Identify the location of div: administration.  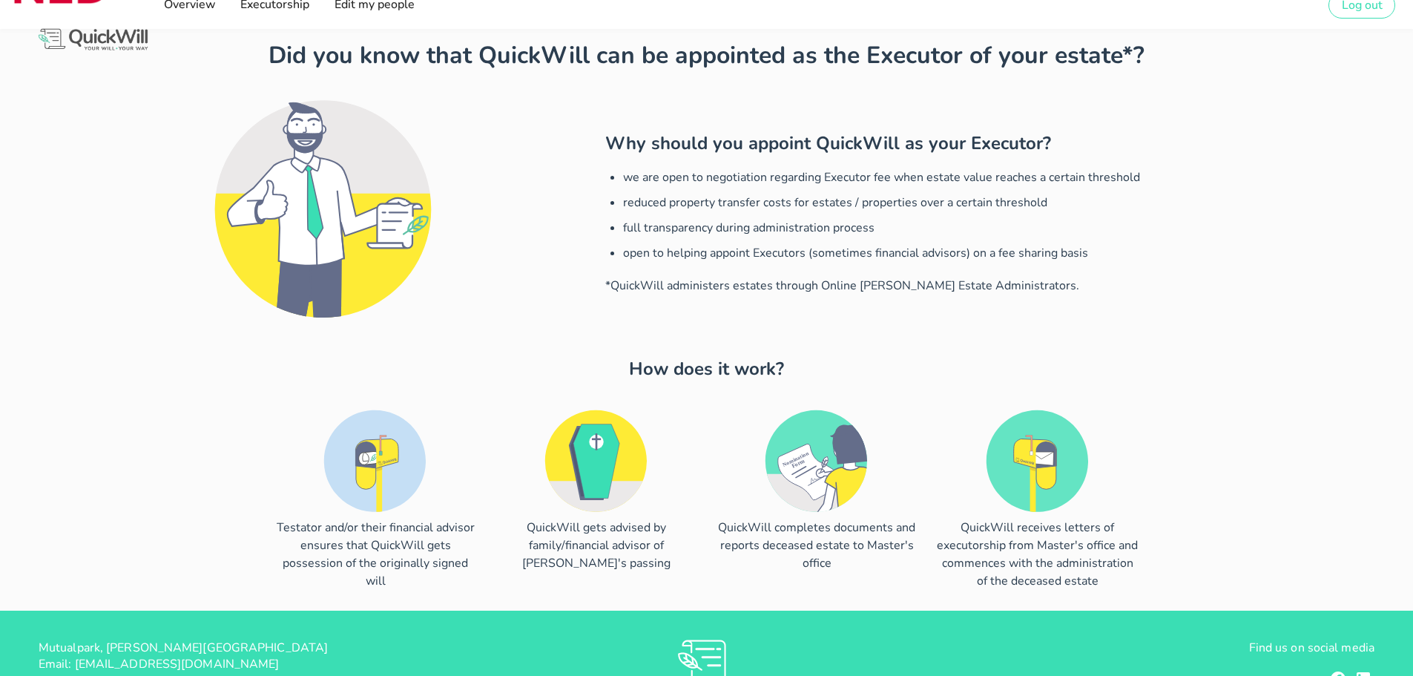
(1038, 459).